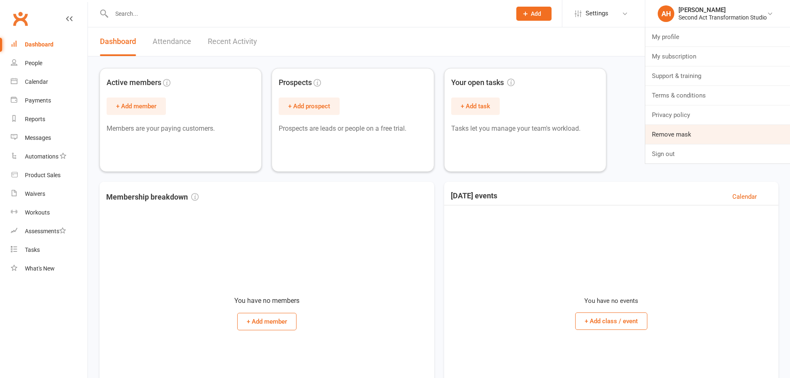 This screenshot has height=378, width=790. I want to click on a: Sign out, so click(718, 154).